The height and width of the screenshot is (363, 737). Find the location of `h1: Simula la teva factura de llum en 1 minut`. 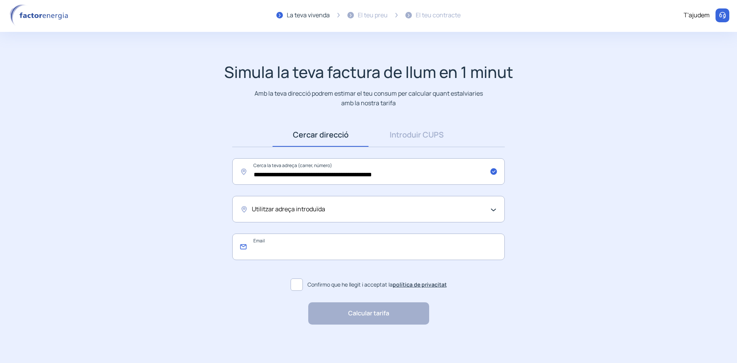

h1: Simula la teva factura de llum en 1 minut is located at coordinates (368, 72).